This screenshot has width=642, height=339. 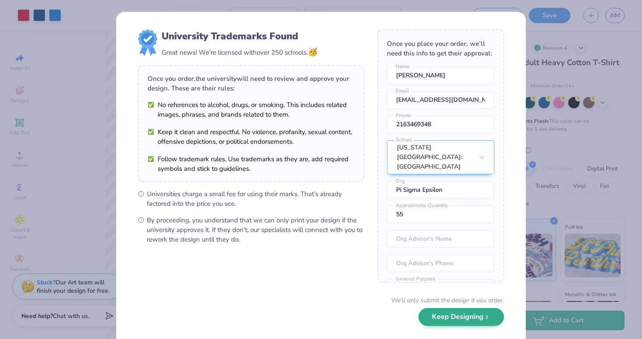 What do you see at coordinates (447, 300) in the screenshot?
I see `div: We’ll only submit the design if you order.` at bounding box center [447, 300].